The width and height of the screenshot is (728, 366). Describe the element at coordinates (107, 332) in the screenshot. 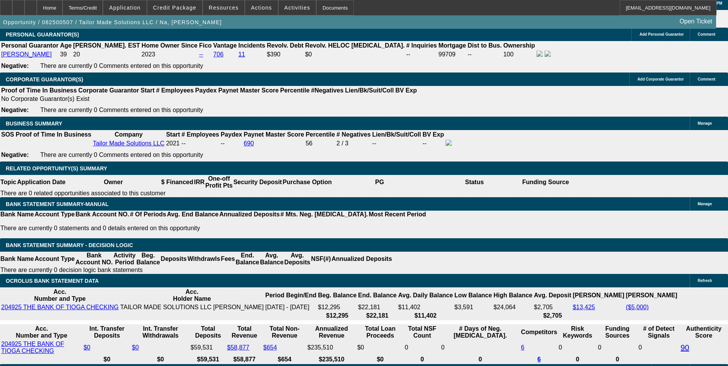

I see `th: Int. Transfer Deposits` at that location.